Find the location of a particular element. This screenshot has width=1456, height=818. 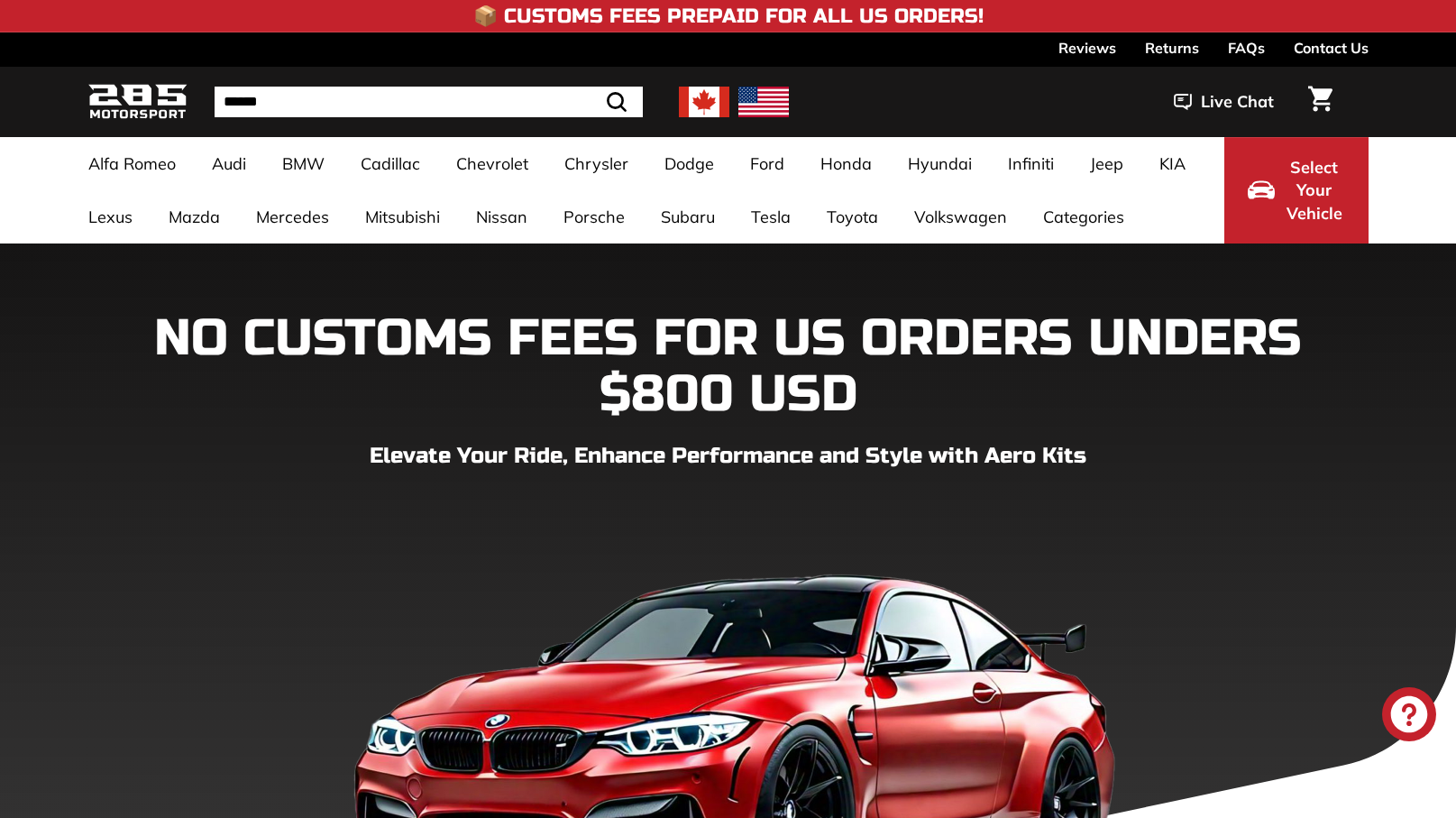

a: Tesla is located at coordinates (770, 216).